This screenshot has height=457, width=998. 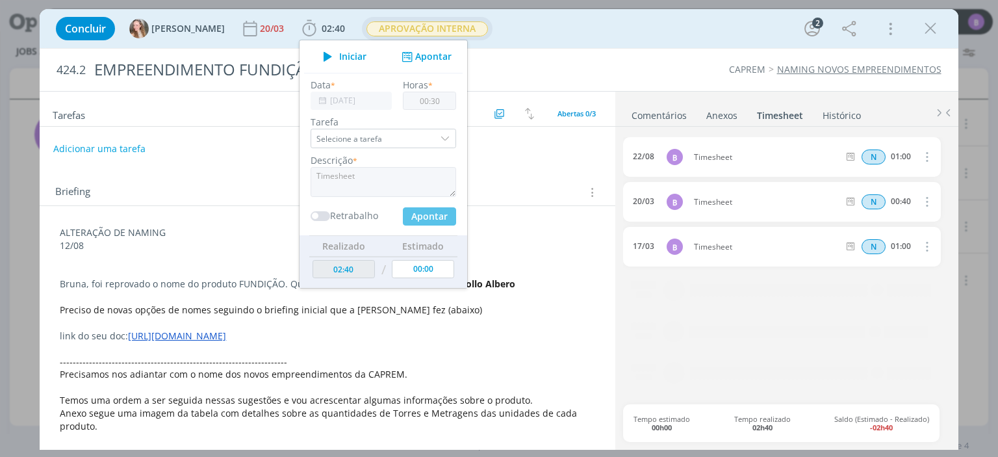 I want to click on label: Horas, so click(x=416, y=84).